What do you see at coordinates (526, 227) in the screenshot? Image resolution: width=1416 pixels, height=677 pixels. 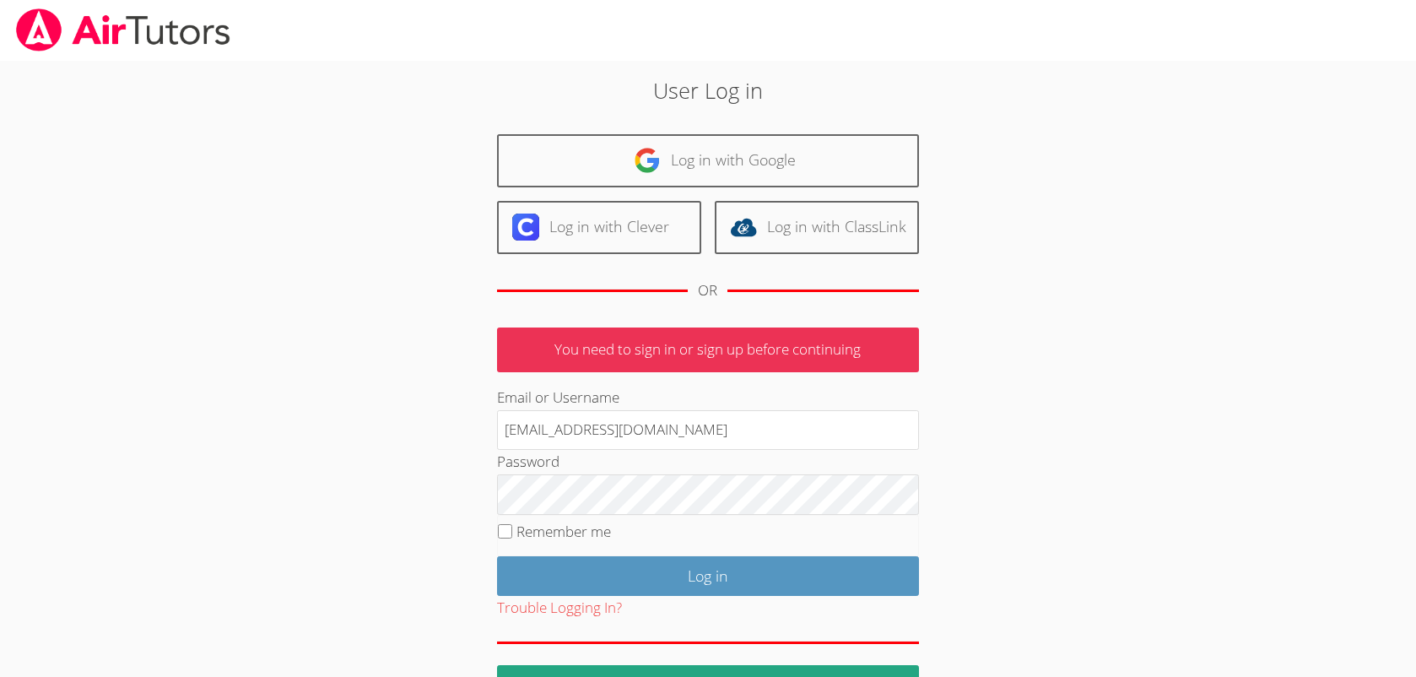 I see `img: clever-logo-6eab21bc6e7a338710f1a6ff85c0baf02591cd810cc4098c63d3a4b26e2feb20.svg` at bounding box center [526, 227].